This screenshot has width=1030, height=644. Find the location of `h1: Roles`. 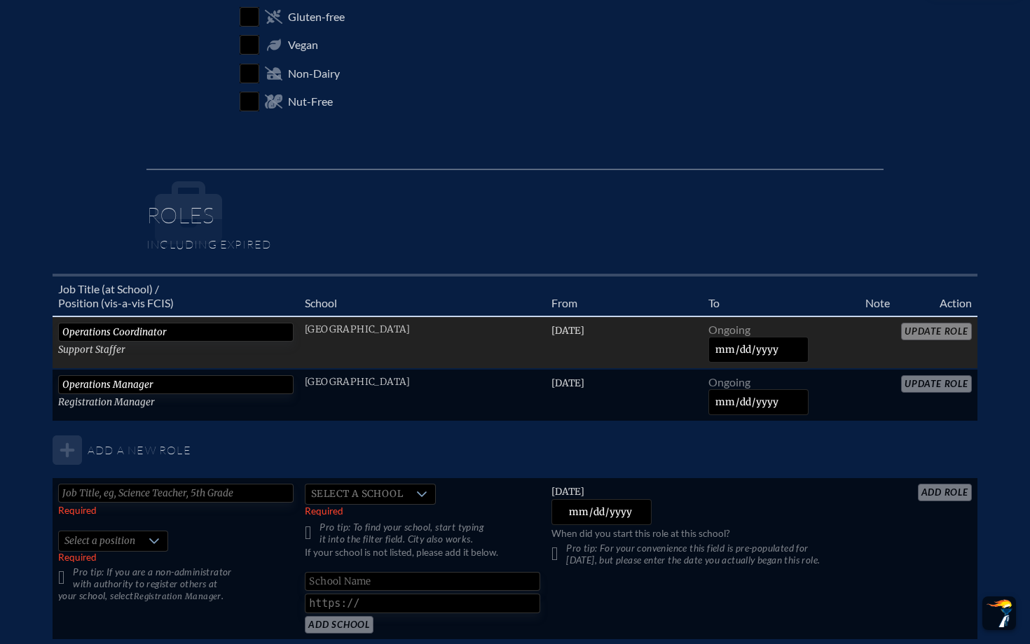

h1: Roles is located at coordinates (515, 221).